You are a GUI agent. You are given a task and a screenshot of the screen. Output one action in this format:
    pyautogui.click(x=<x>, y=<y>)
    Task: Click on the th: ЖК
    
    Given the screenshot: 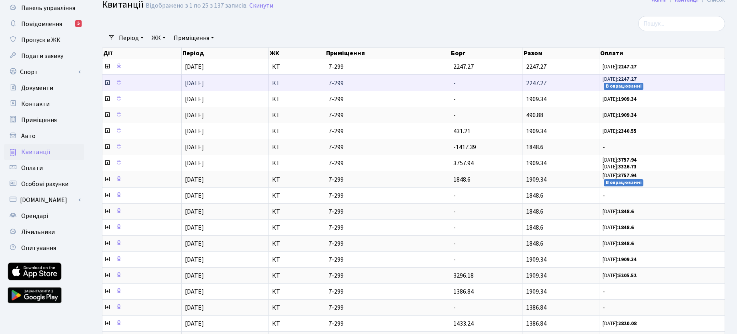 What is the action you would take?
    pyautogui.click(x=297, y=53)
    